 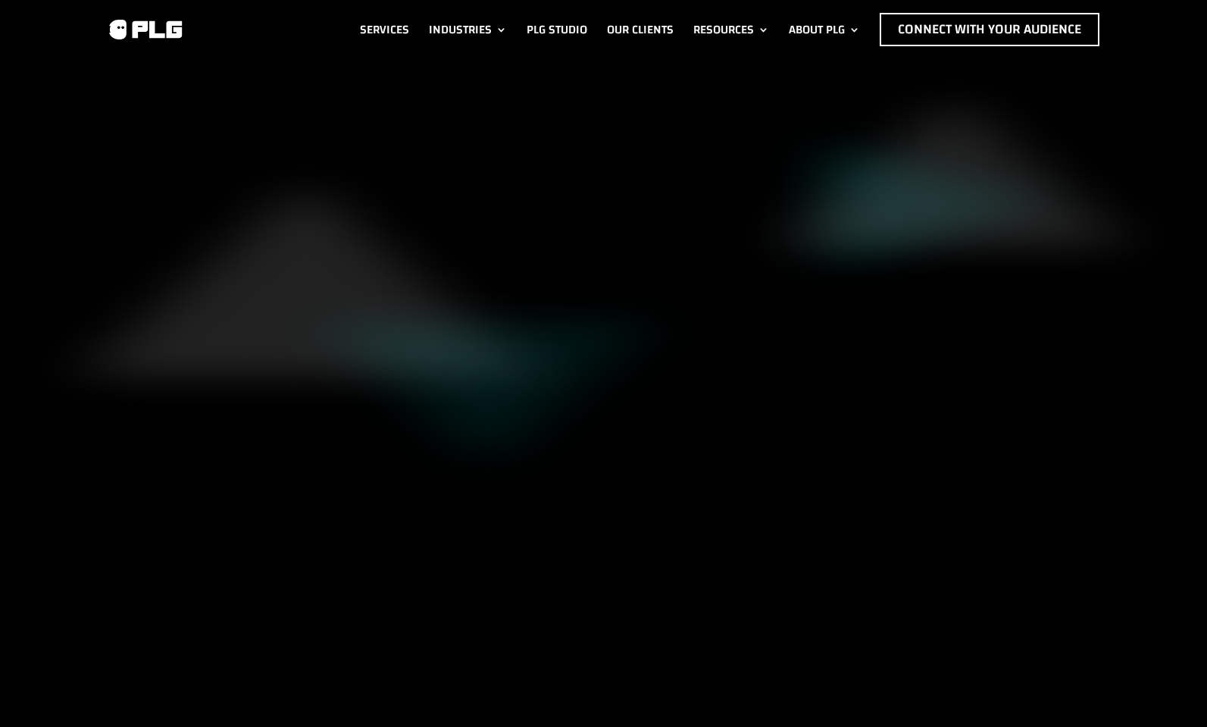 What do you see at coordinates (557, 30) in the screenshot?
I see `a: PLG Studio` at bounding box center [557, 30].